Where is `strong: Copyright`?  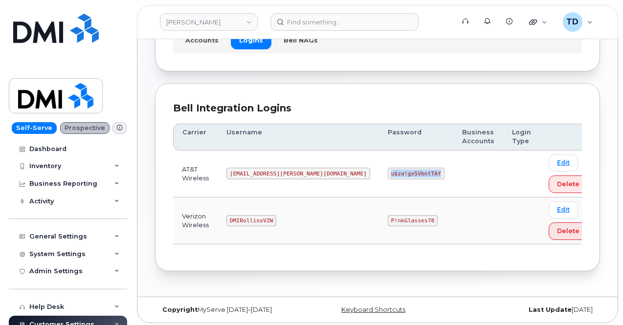 strong: Copyright is located at coordinates (180, 310).